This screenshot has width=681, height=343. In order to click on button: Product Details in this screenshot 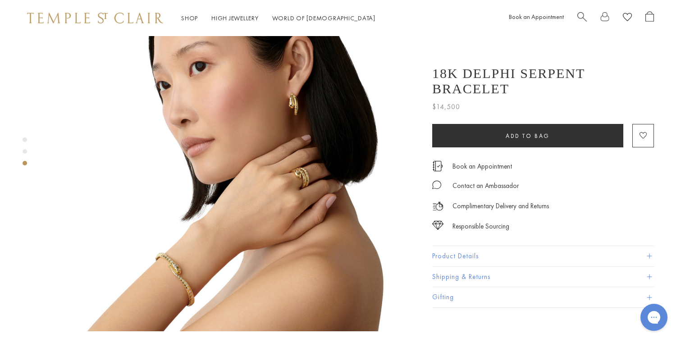, I will do `click(543, 256)`.